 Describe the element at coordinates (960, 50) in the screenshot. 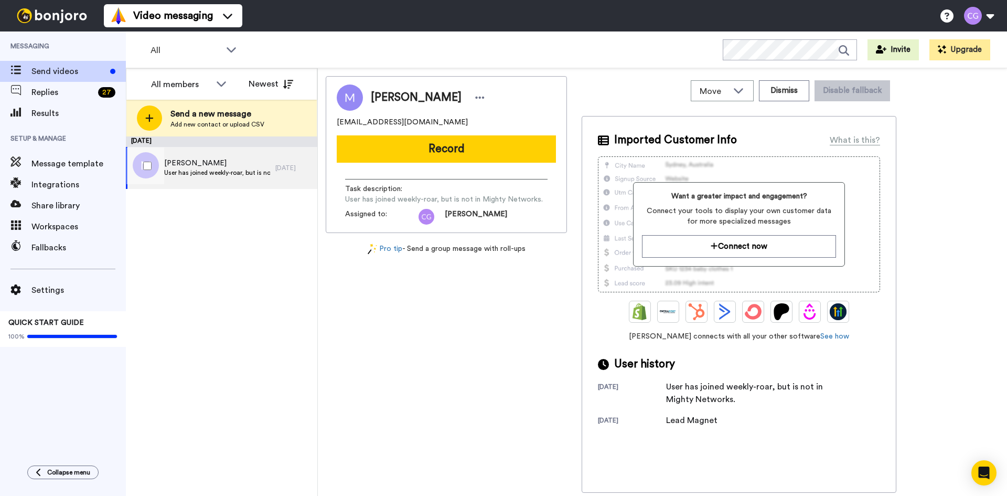

I see `button: Upgrade` at that location.